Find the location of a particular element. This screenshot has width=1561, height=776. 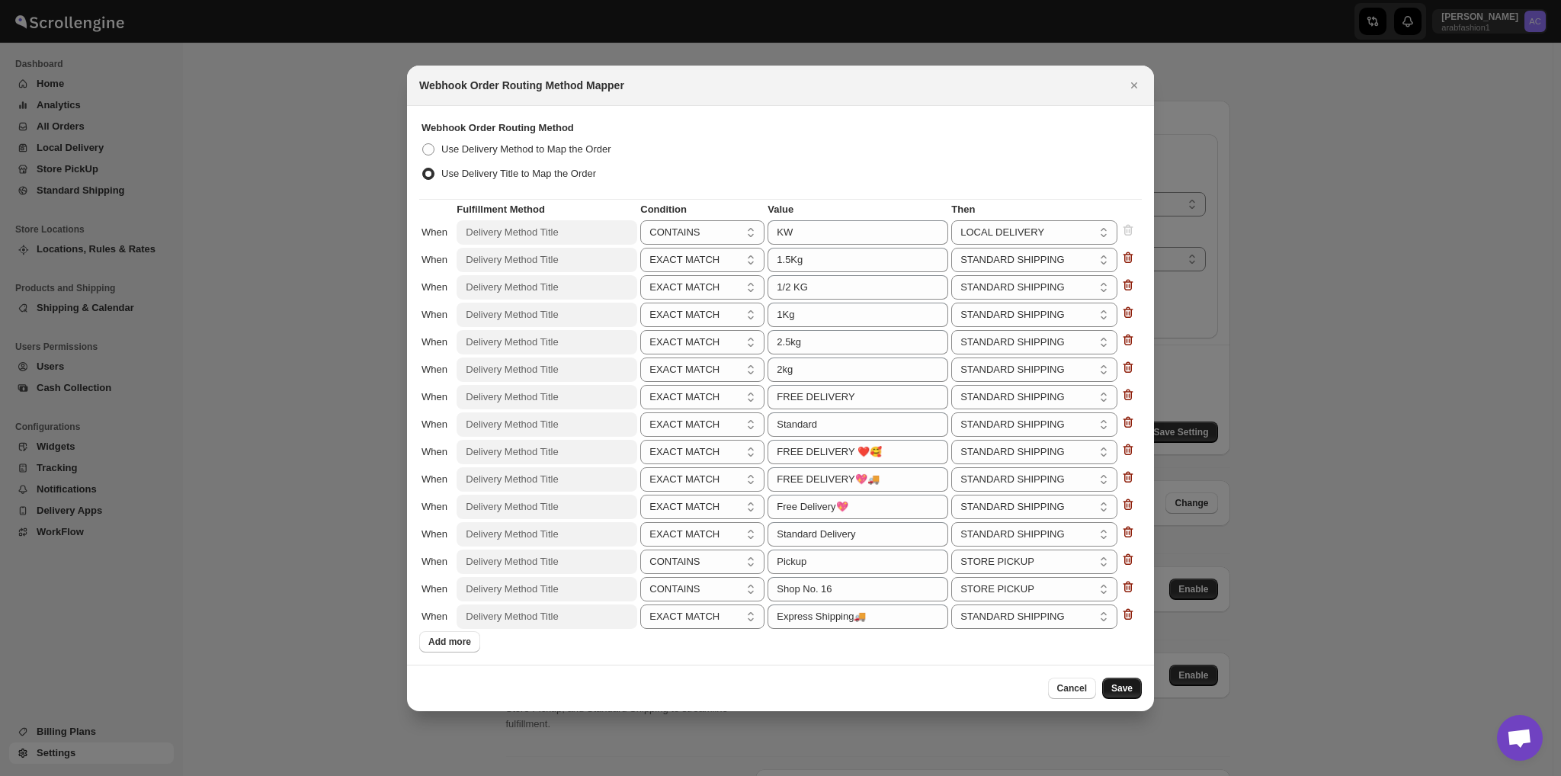

button: Save is located at coordinates (1122, 688).